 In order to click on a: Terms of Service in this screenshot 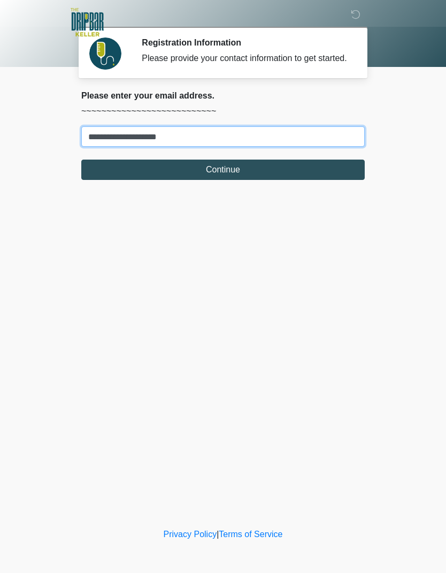, I will do `click(250, 533)`.